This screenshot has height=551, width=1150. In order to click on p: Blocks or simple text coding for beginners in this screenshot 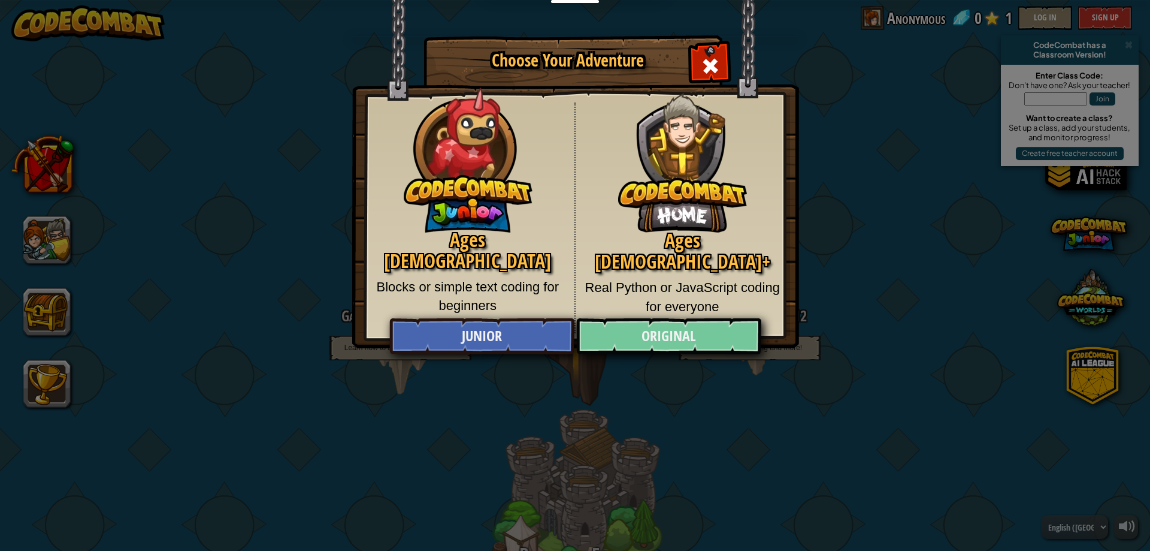, I will do `click(468, 296)`.